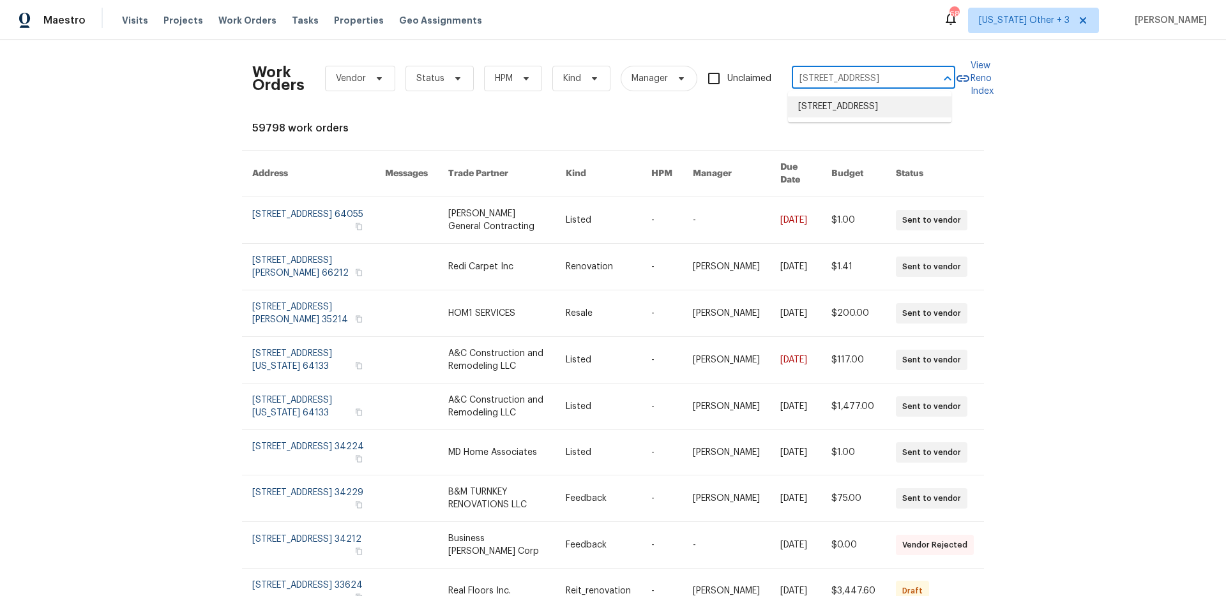 The height and width of the screenshot is (596, 1226). Describe the element at coordinates (247, 20) in the screenshot. I see `span: Work Orders` at that location.